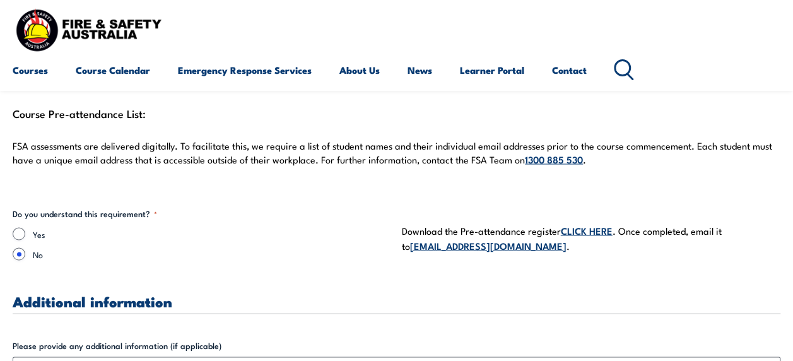 The height and width of the screenshot is (361, 793). Describe the element at coordinates (245, 70) in the screenshot. I see `a: Emergency Response Services` at that location.